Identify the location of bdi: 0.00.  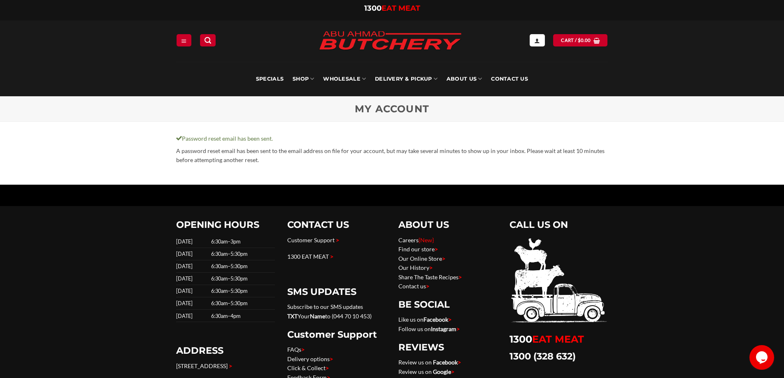
(585, 40).